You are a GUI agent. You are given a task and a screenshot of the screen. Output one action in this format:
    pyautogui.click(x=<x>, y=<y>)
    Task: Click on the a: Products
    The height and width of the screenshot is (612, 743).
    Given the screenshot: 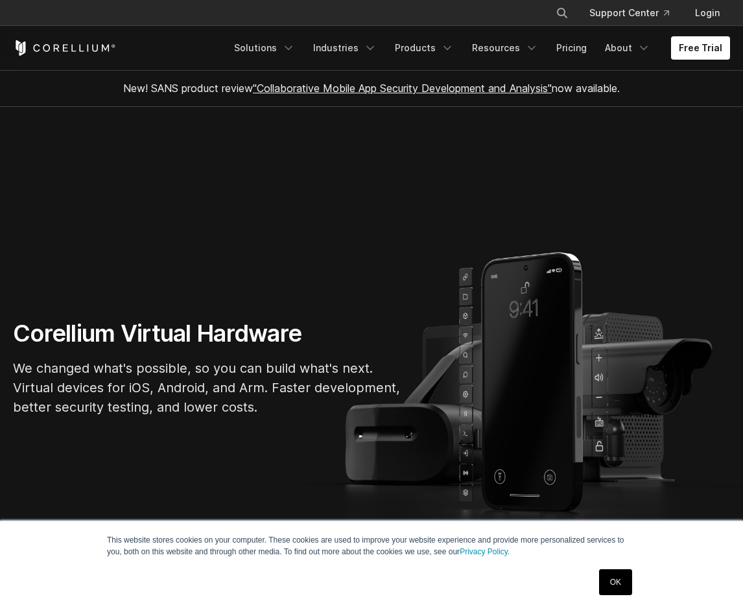 What is the action you would take?
    pyautogui.click(x=424, y=48)
    